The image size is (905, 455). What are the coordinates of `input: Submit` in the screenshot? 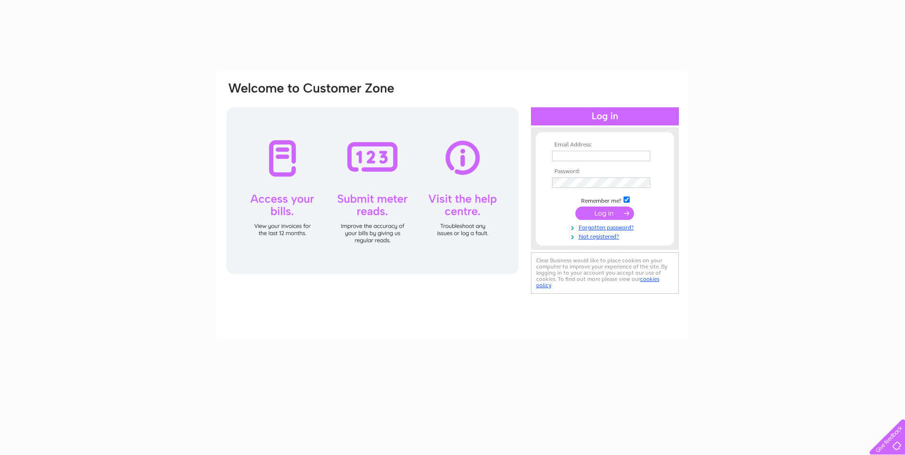 It's located at (605, 213).